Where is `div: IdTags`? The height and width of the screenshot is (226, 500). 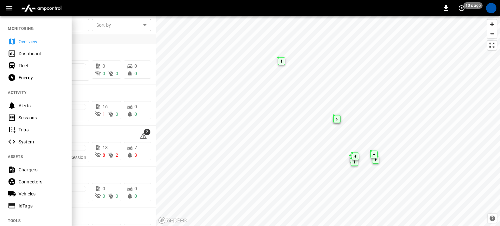 div: IdTags is located at coordinates (41, 206).